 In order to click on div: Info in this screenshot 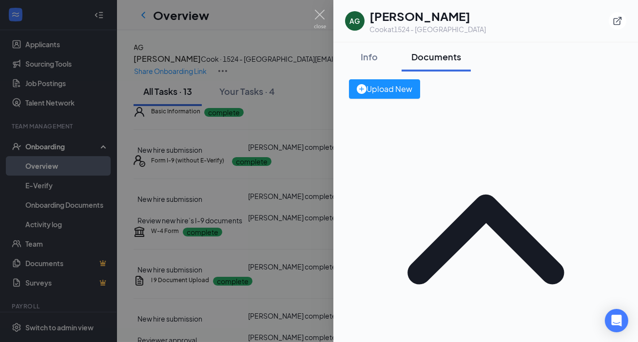, I will do `click(369, 57)`.